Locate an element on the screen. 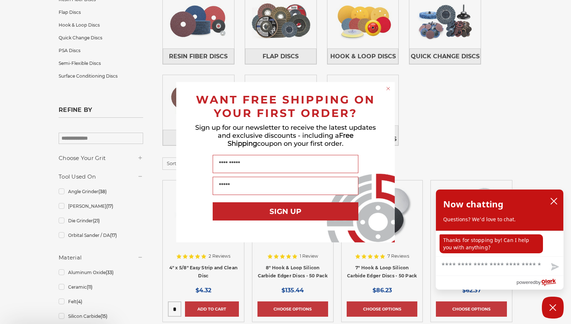 Image resolution: width=571 pixels, height=324 pixels. h2: Now chatting is located at coordinates (473, 204).